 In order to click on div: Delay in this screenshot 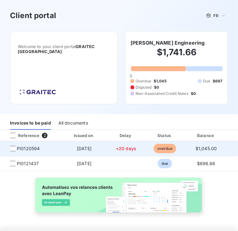, I will do `click(126, 135)`.